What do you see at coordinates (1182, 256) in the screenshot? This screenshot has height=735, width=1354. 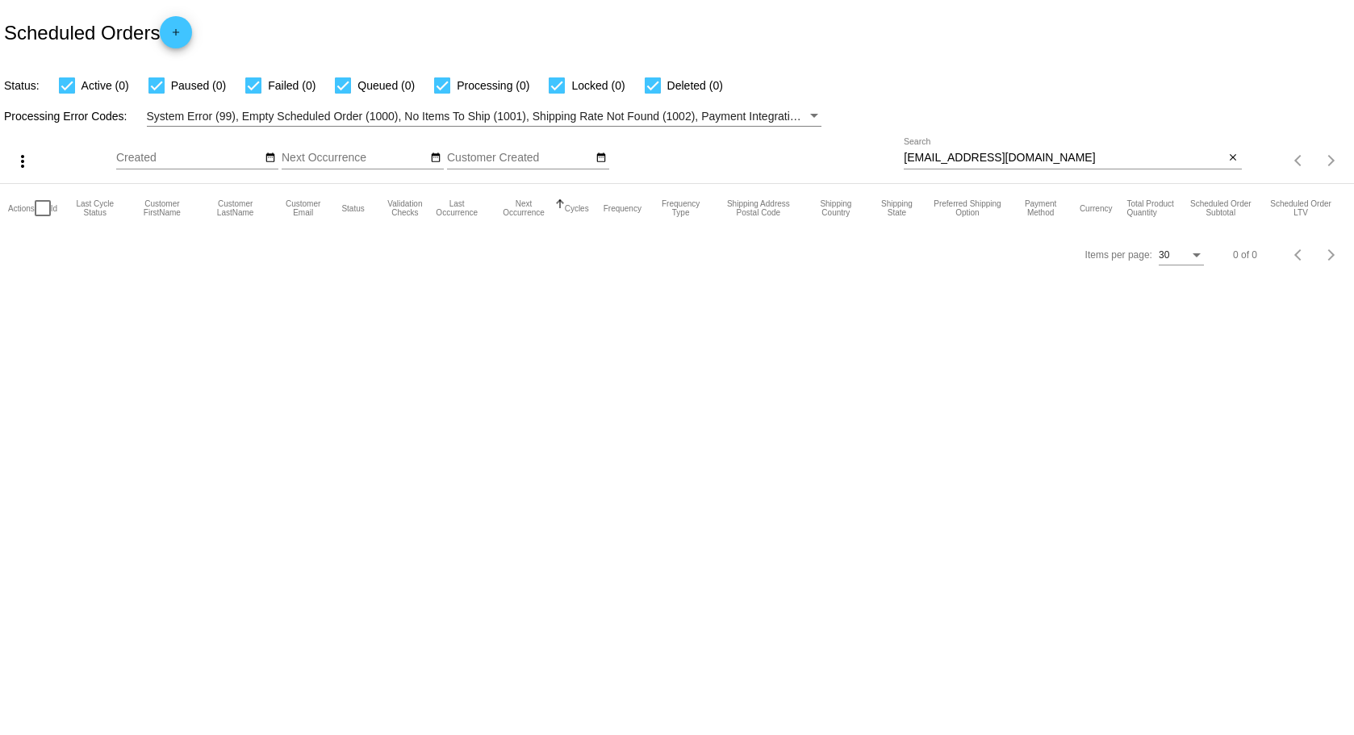 I see `mat-select: Items per page:` at bounding box center [1182, 256].